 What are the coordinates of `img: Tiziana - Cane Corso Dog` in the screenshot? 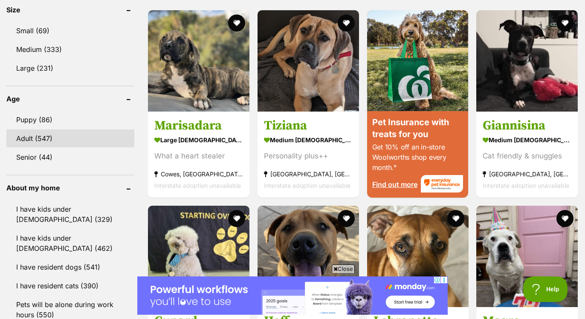 It's located at (308, 61).